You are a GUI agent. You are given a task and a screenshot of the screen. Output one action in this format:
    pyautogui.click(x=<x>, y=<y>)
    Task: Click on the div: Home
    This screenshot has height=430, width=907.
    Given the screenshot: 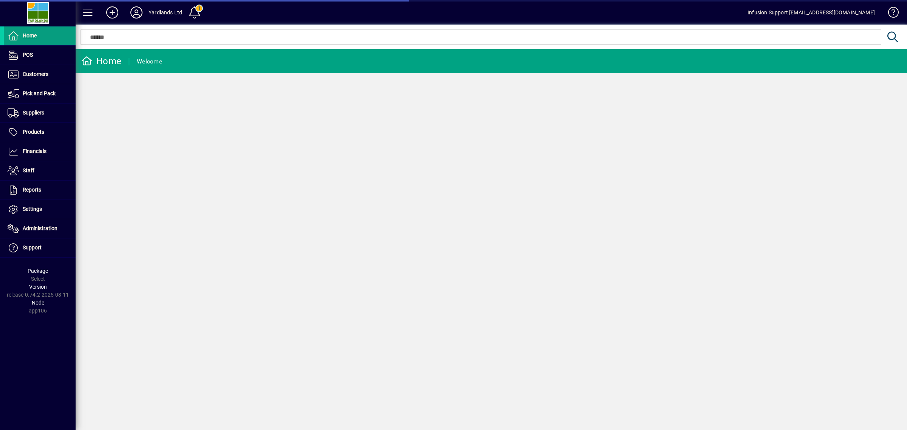 What is the action you would take?
    pyautogui.click(x=101, y=61)
    